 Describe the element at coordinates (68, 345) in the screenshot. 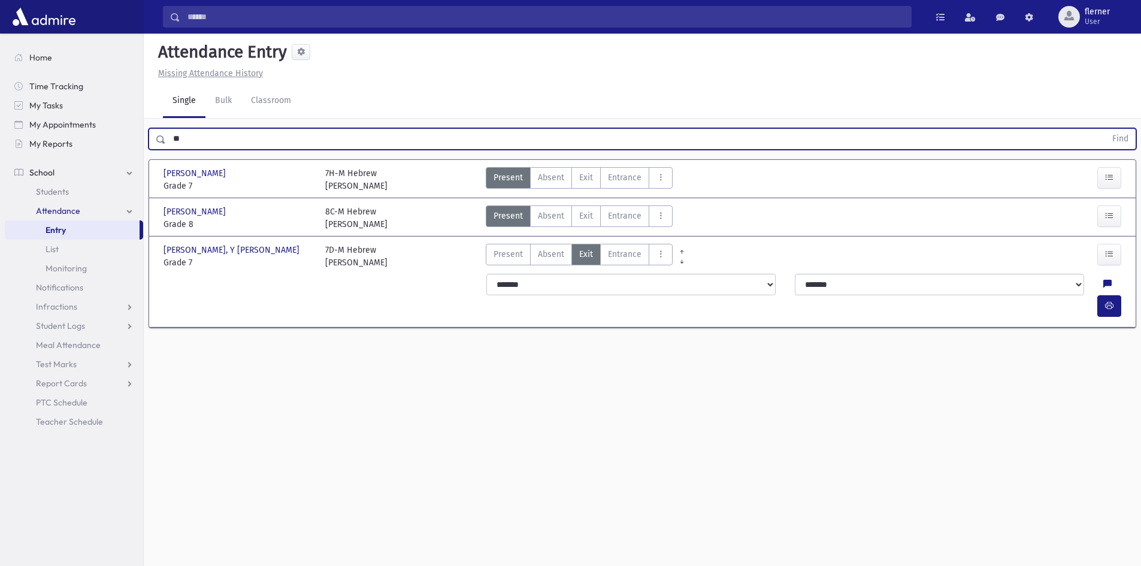

I see `span: Meal Attendance` at that location.